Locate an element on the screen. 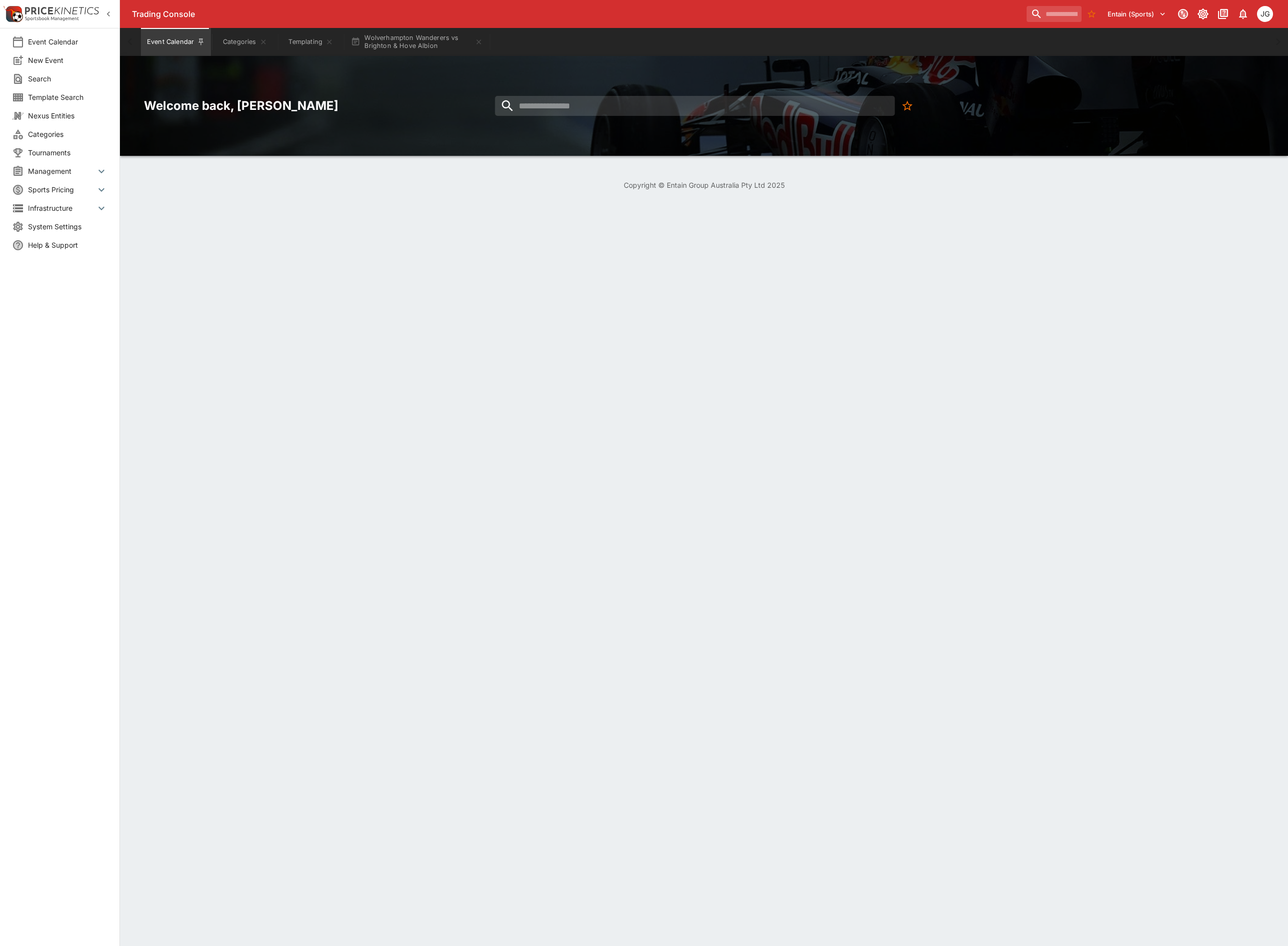 The width and height of the screenshot is (1288, 946). span: Infrastructure is located at coordinates (62, 208).